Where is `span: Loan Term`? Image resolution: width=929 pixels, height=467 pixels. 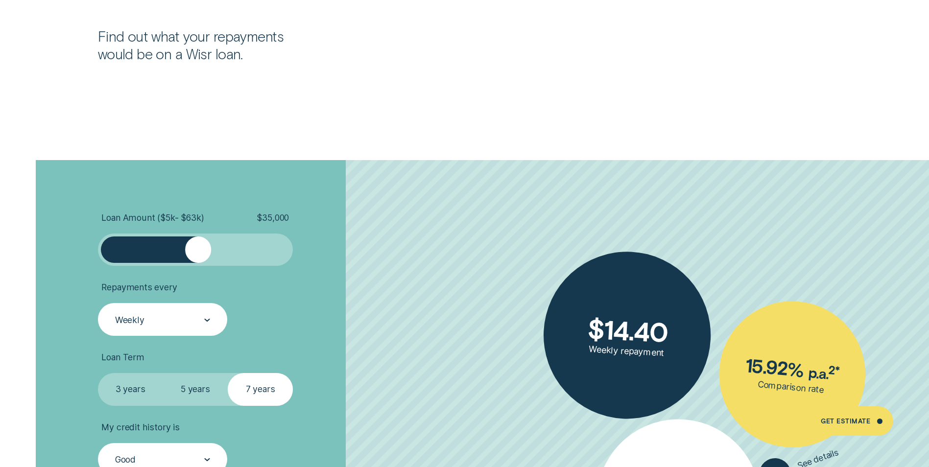
span: Loan Term is located at coordinates (122, 357).